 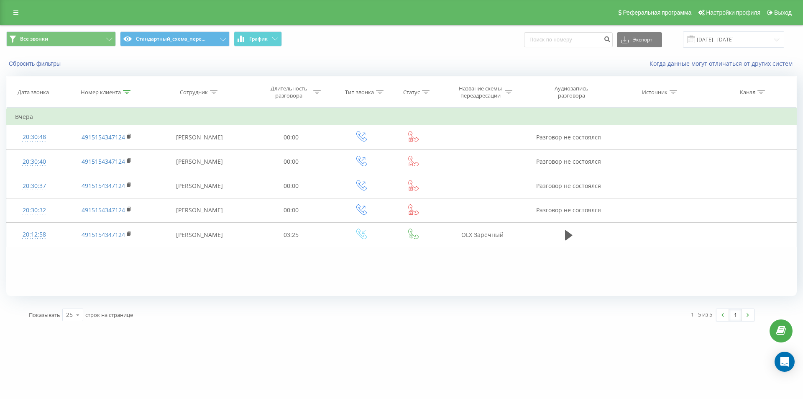 What do you see at coordinates (657, 13) in the screenshot?
I see `span: Реферальная программа` at bounding box center [657, 13].